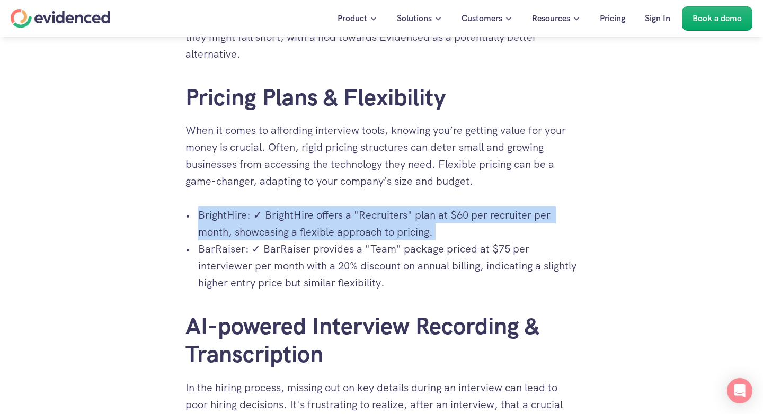 Image resolution: width=763 pixels, height=414 pixels. I want to click on a: Home, so click(60, 19).